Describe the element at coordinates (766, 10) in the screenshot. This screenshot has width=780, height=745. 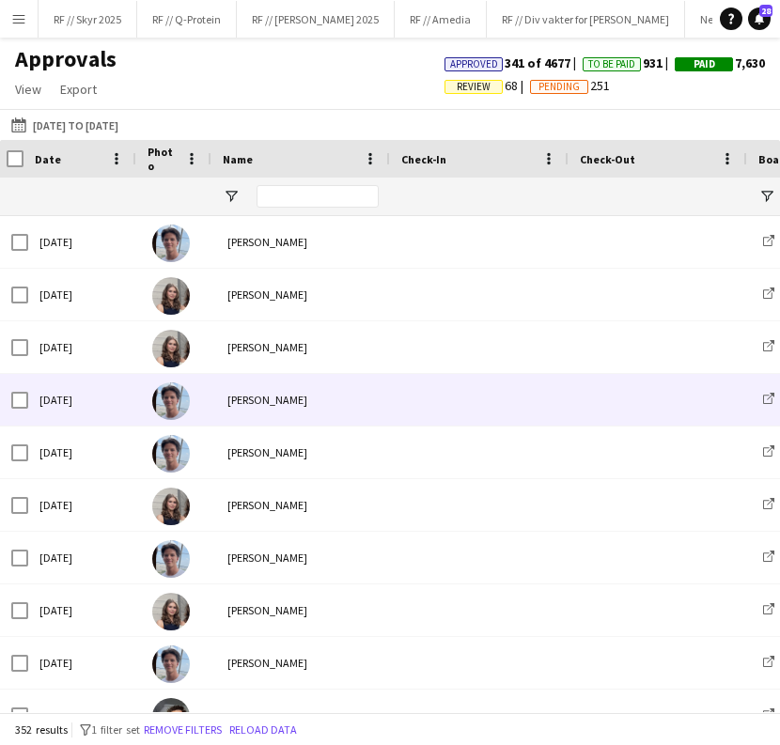
I see `span: 28` at that location.